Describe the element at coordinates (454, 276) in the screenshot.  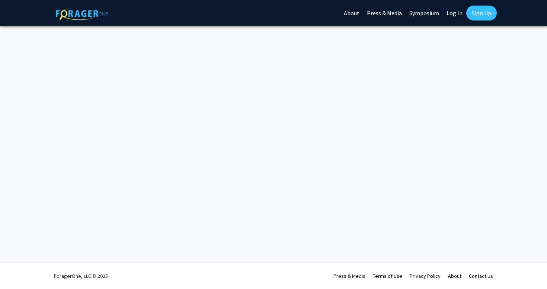
I see `a: About` at that location.